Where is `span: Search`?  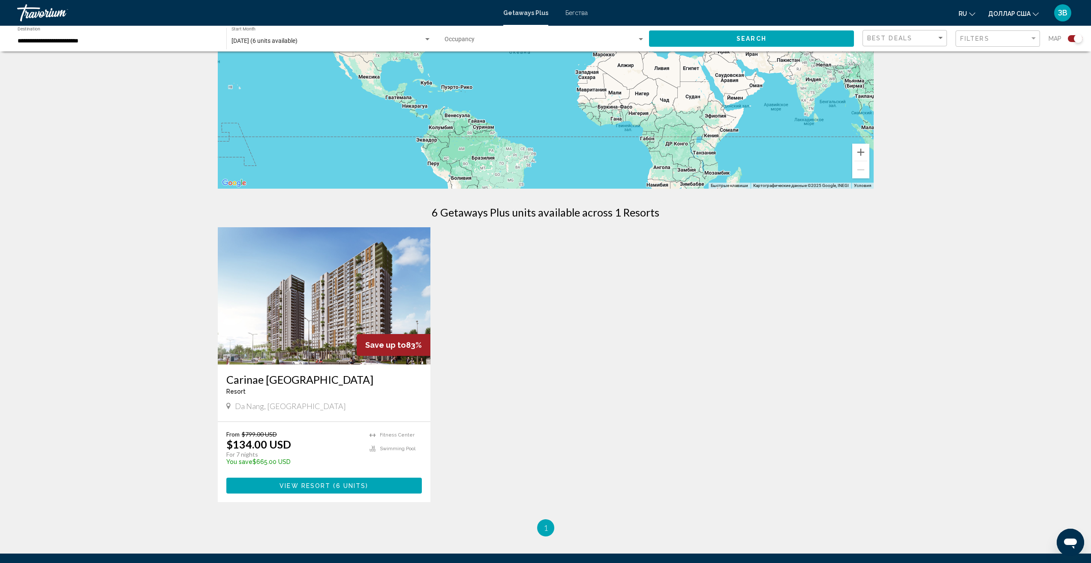
span: Search is located at coordinates (751, 39).